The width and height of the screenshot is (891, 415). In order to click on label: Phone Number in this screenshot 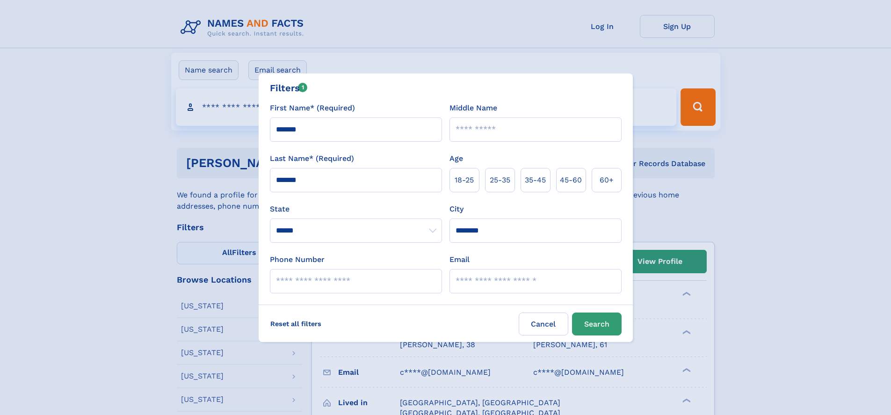, I will do `click(297, 260)`.